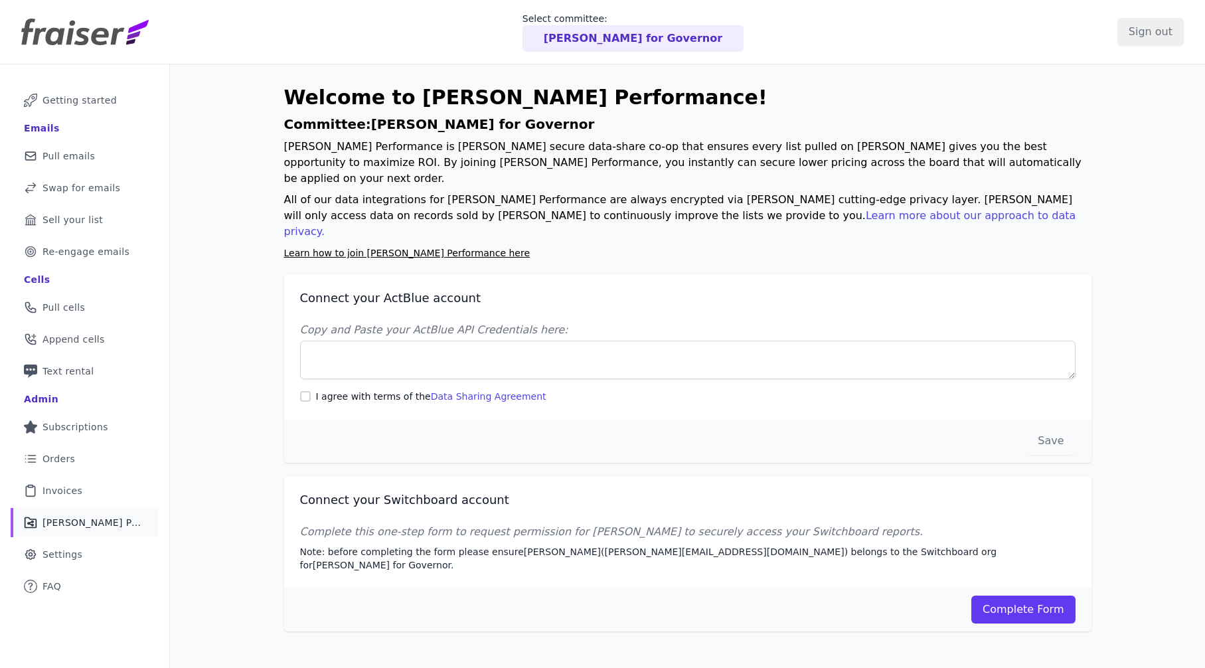 The image size is (1205, 668). I want to click on a: FAQ, so click(84, 586).